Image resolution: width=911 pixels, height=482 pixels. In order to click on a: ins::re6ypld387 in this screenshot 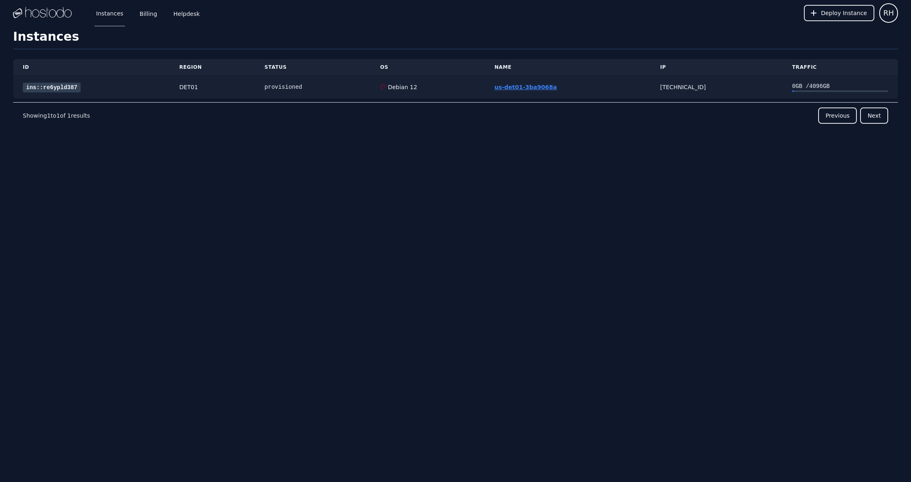, I will do `click(52, 88)`.